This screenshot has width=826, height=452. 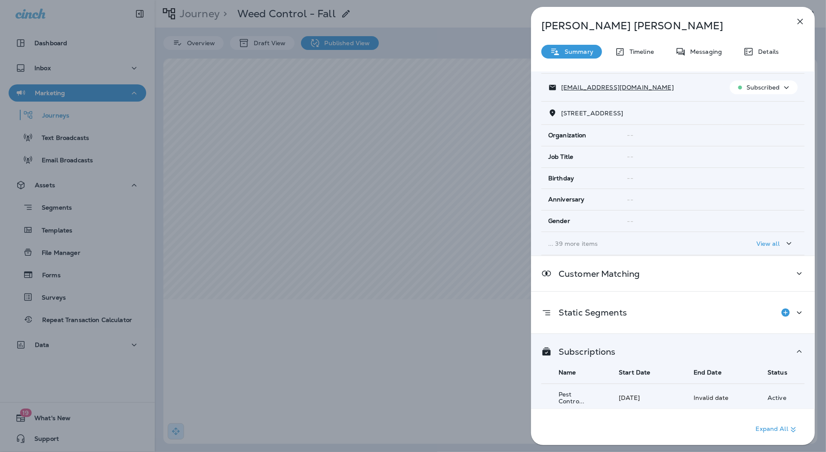 I want to click on p: Expand All, so click(x=777, y=429).